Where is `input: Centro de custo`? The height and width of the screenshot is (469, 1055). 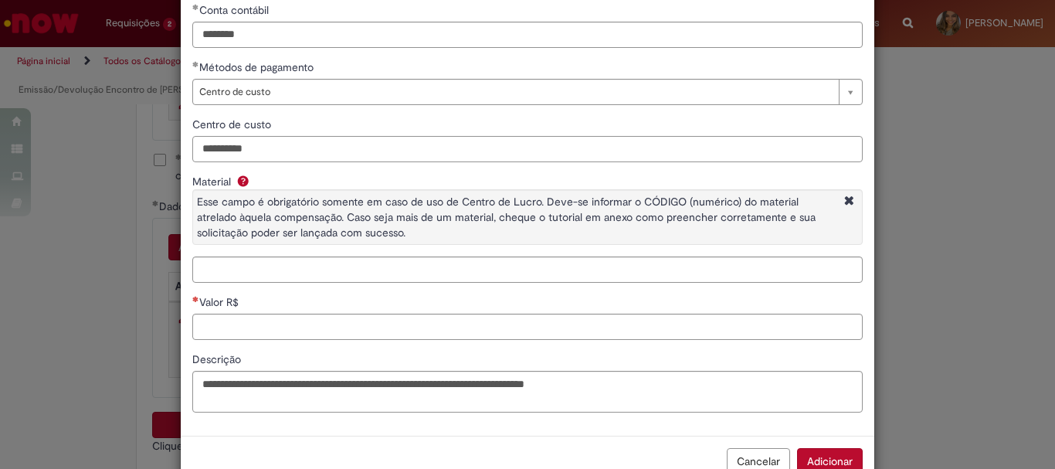 input: Centro de custo is located at coordinates (528, 149).